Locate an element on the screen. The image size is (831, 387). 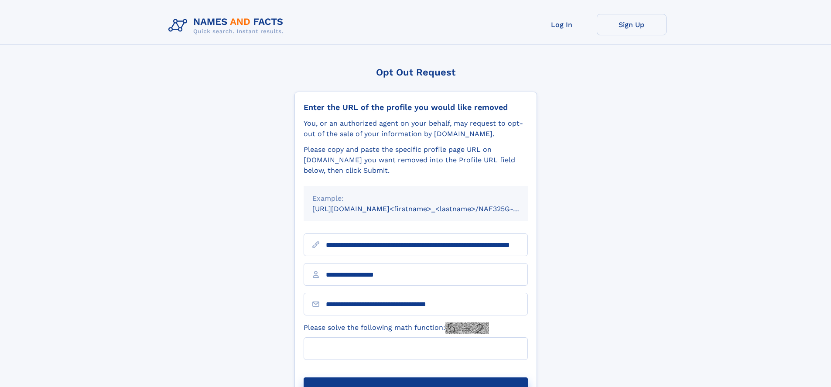
a: Sign Up is located at coordinates (631, 24).